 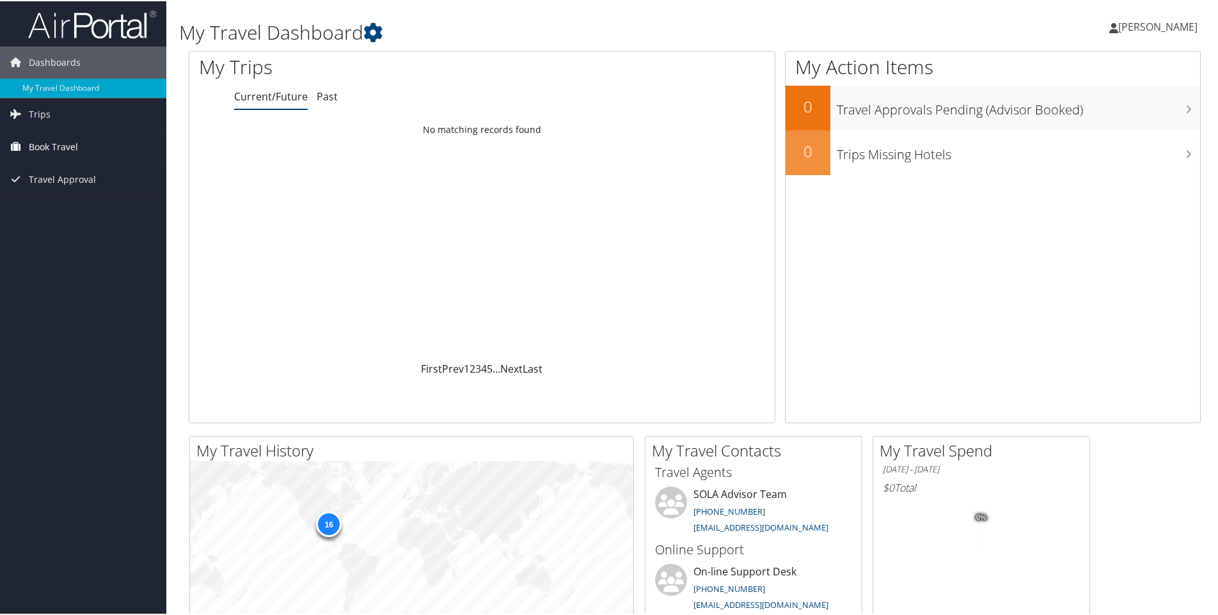 I want to click on span: Book Travel, so click(x=53, y=146).